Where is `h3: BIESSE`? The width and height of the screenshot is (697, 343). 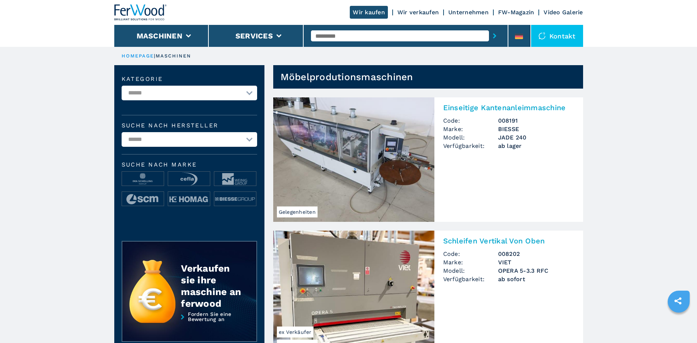
h3: BIESSE is located at coordinates (536, 129).